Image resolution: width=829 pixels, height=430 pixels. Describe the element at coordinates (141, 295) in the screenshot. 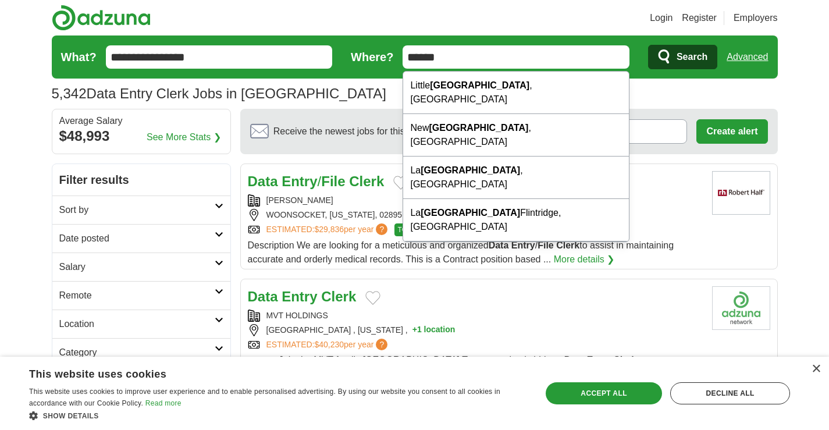

I see `a: Remote` at that location.